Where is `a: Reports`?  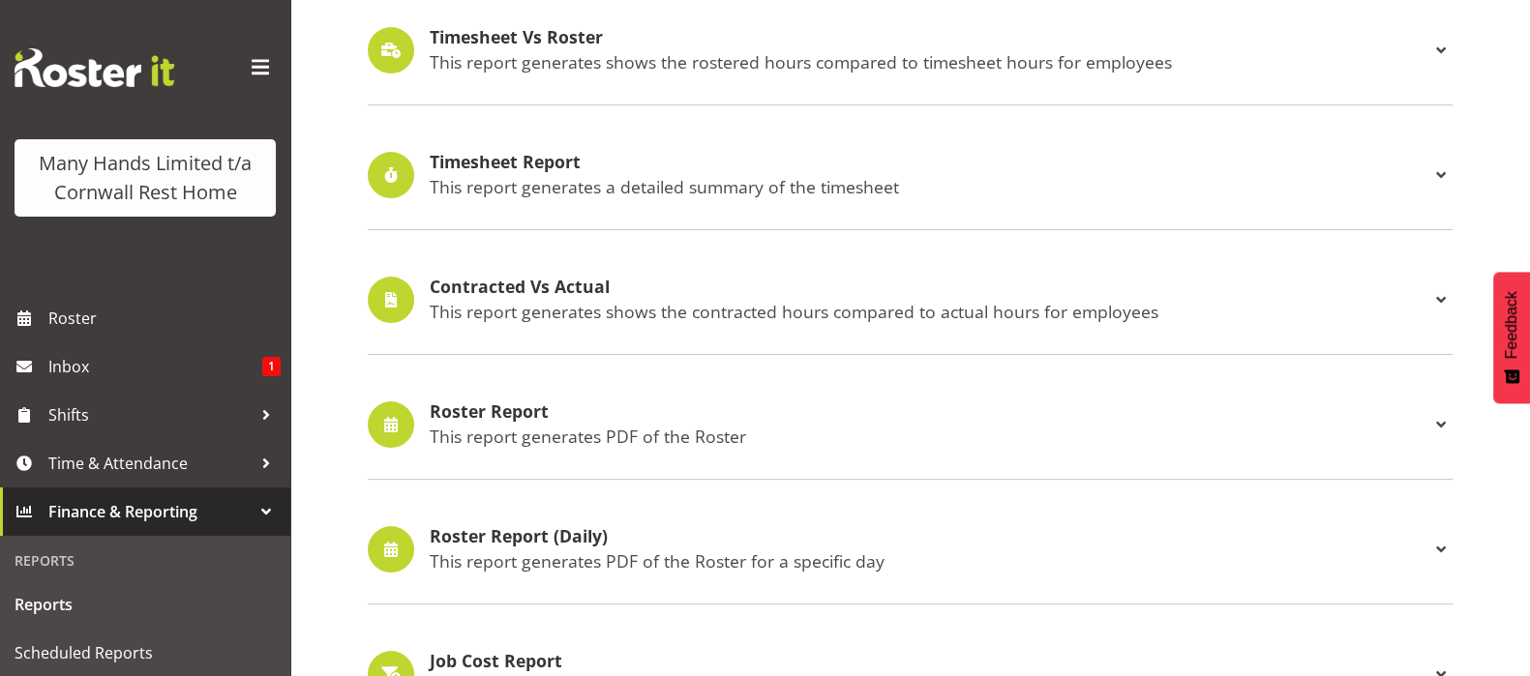
a: Reports is located at coordinates (145, 605).